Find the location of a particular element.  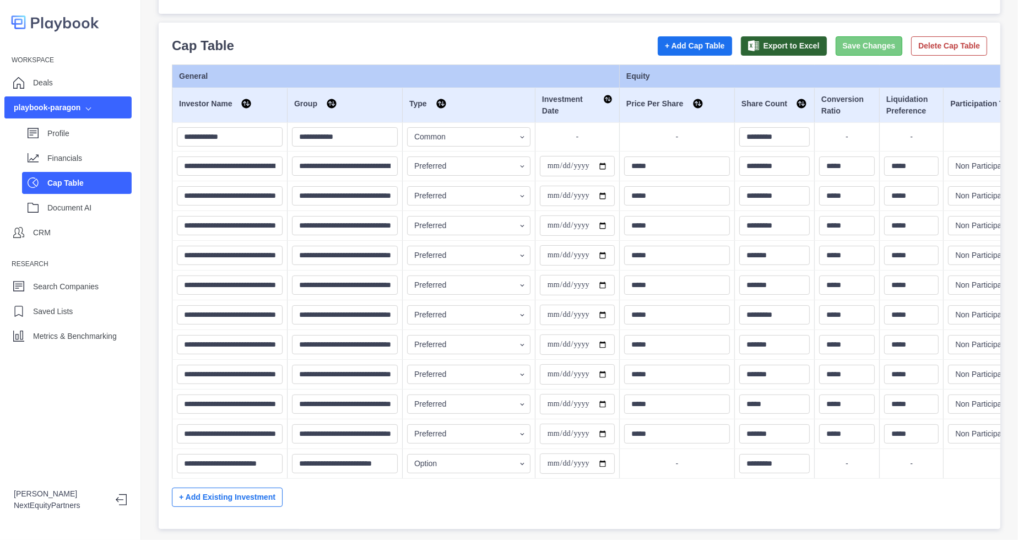

p: Deals is located at coordinates (43, 83).